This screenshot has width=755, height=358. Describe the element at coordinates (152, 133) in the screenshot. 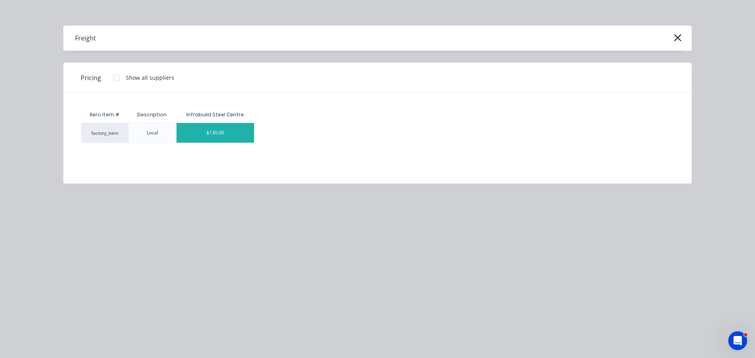

I see `div: Local` at that location.